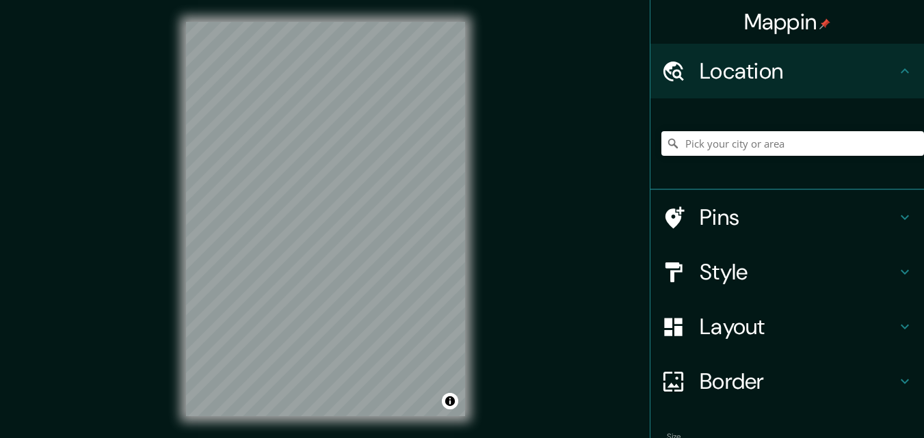 Image resolution: width=924 pixels, height=438 pixels. I want to click on h4: Style, so click(798, 272).